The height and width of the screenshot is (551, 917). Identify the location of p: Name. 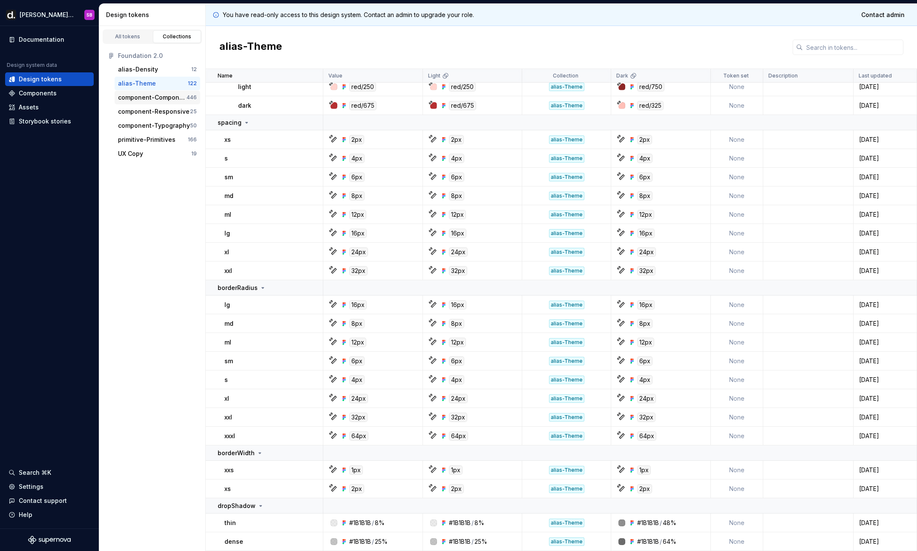
(225, 76).